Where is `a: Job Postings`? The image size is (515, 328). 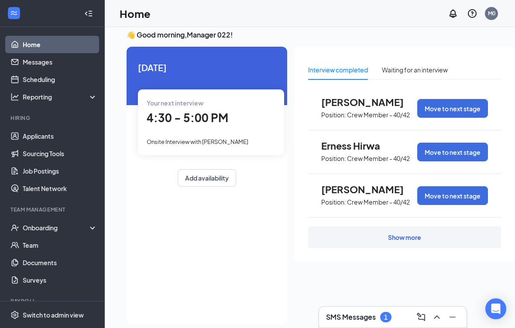 a: Job Postings is located at coordinates (60, 171).